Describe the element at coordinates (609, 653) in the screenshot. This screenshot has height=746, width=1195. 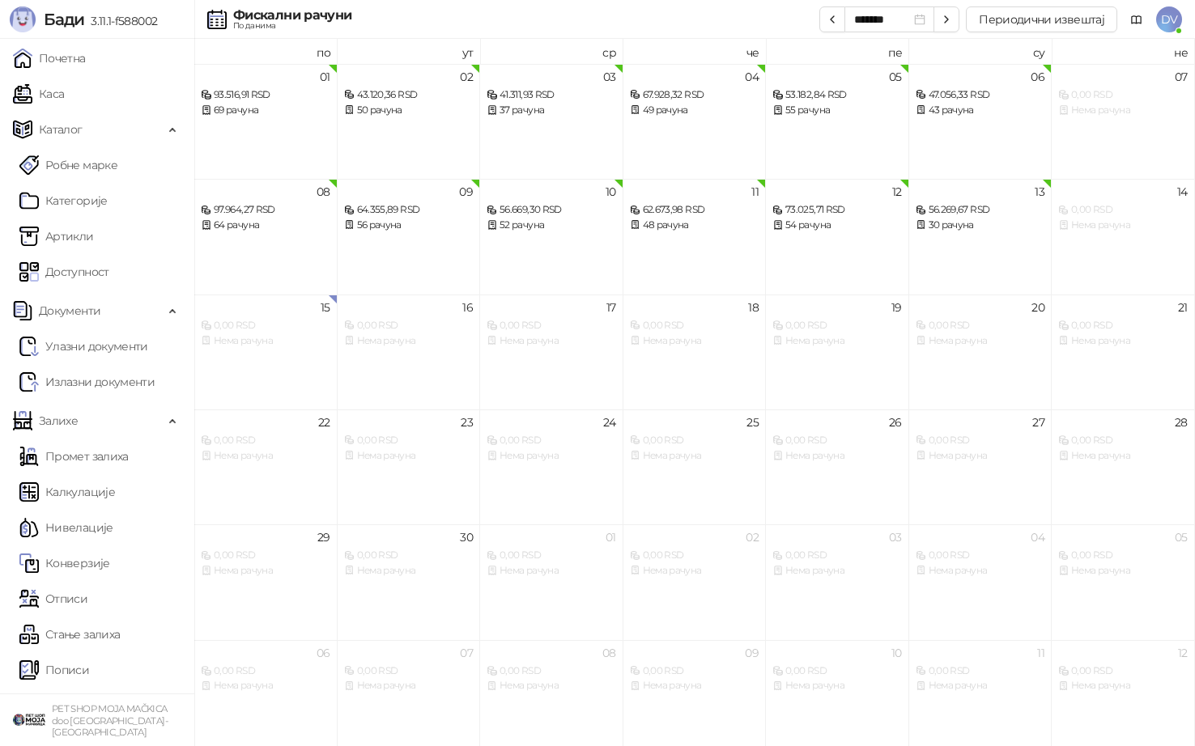
I see `div: 08` at that location.